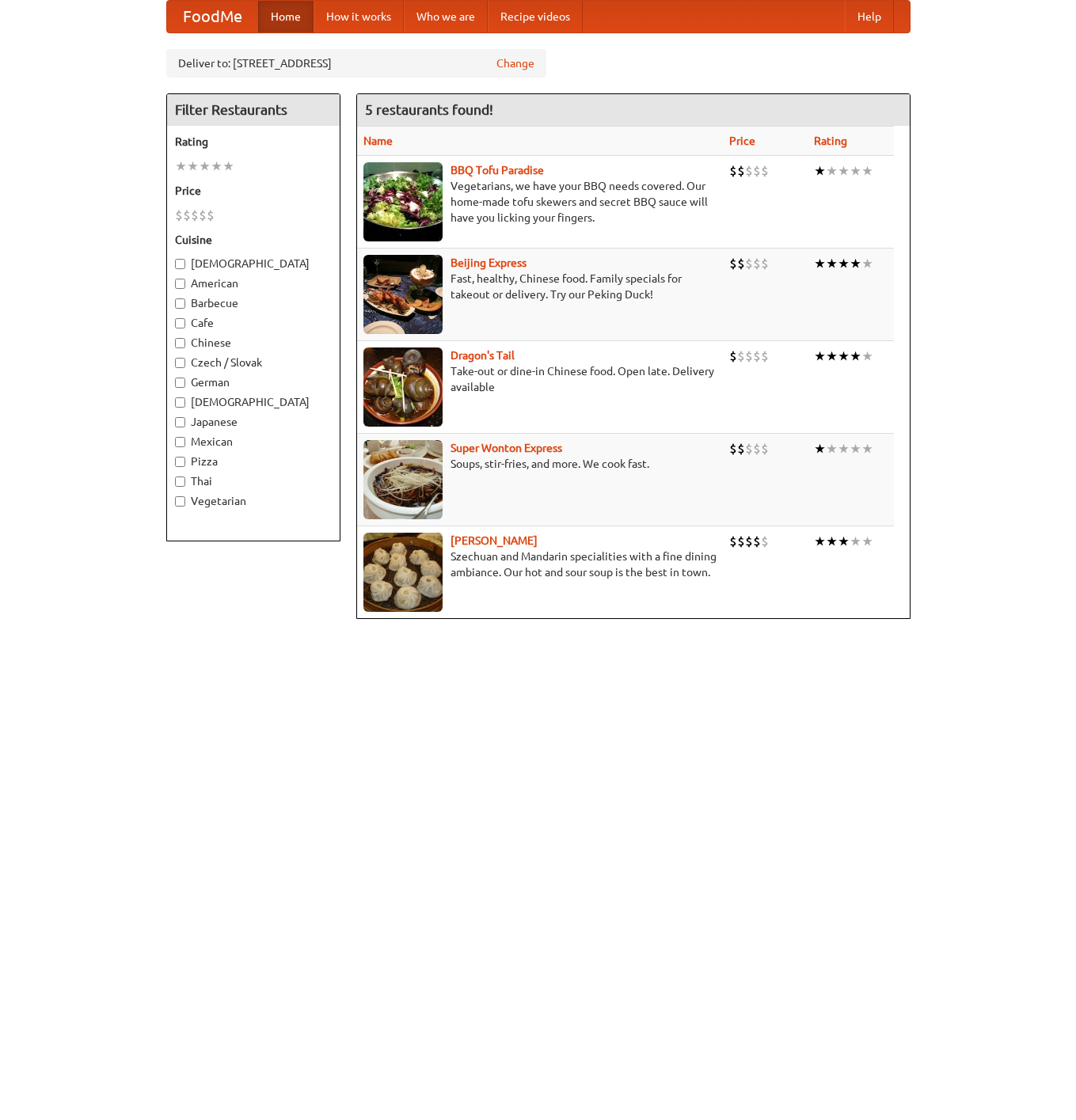 This screenshot has width=1076, height=1120. What do you see at coordinates (180, 462) in the screenshot?
I see `input: Pizza` at bounding box center [180, 462].